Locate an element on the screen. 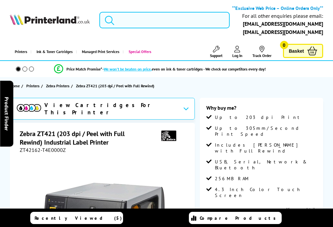 The image size is (333, 227). a: Recently Viewed (5) is located at coordinates (77, 217).